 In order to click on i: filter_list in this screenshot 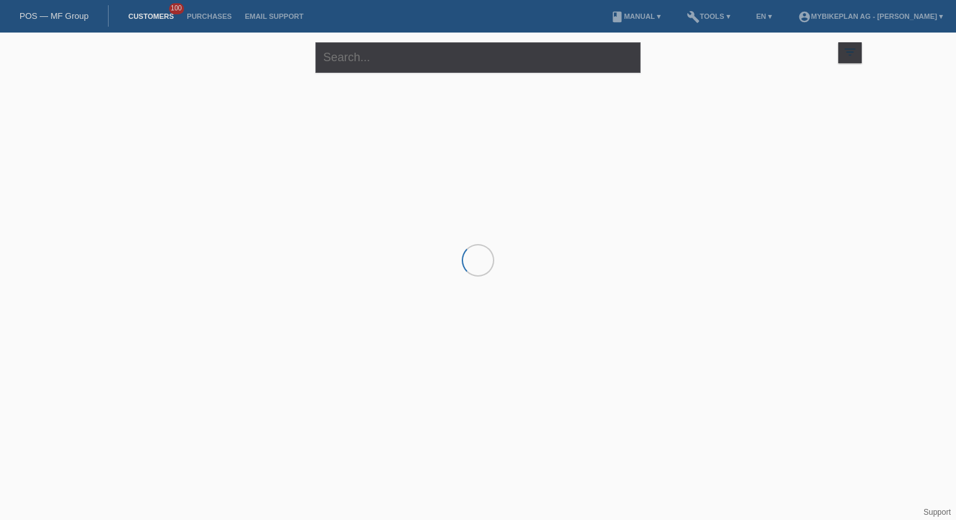, I will do `click(850, 52)`.